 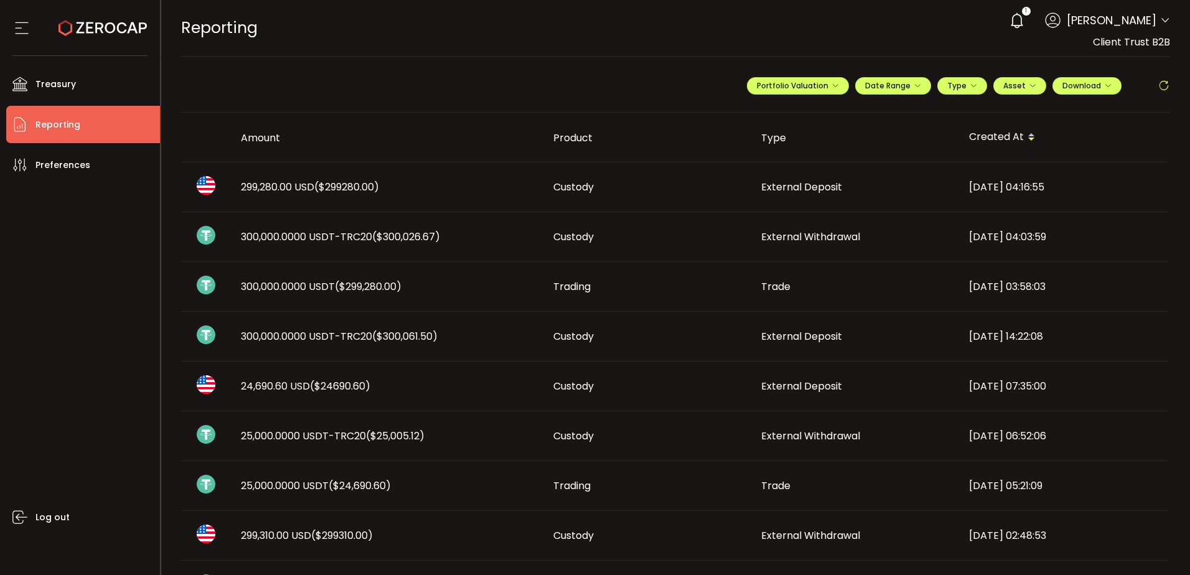 What do you see at coordinates (1087, 86) in the screenshot?
I see `button: Download` at bounding box center [1087, 86].